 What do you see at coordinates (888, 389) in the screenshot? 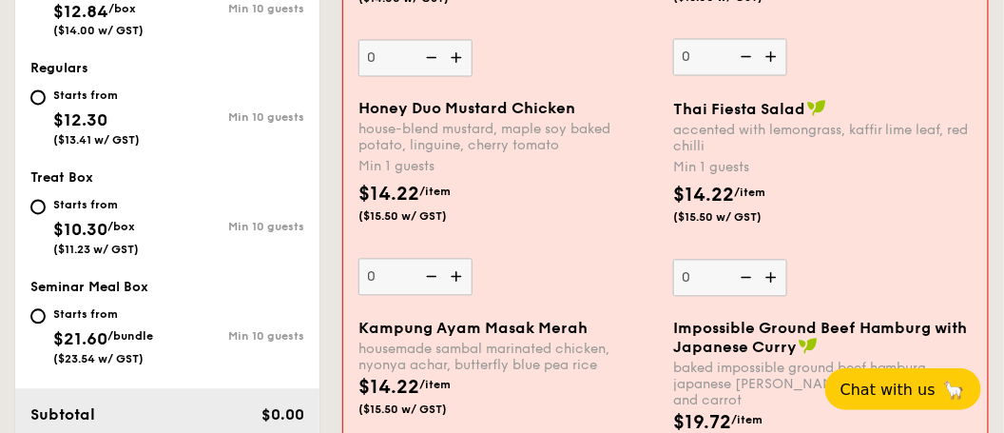
I see `span: Chat with us` at bounding box center [888, 389].